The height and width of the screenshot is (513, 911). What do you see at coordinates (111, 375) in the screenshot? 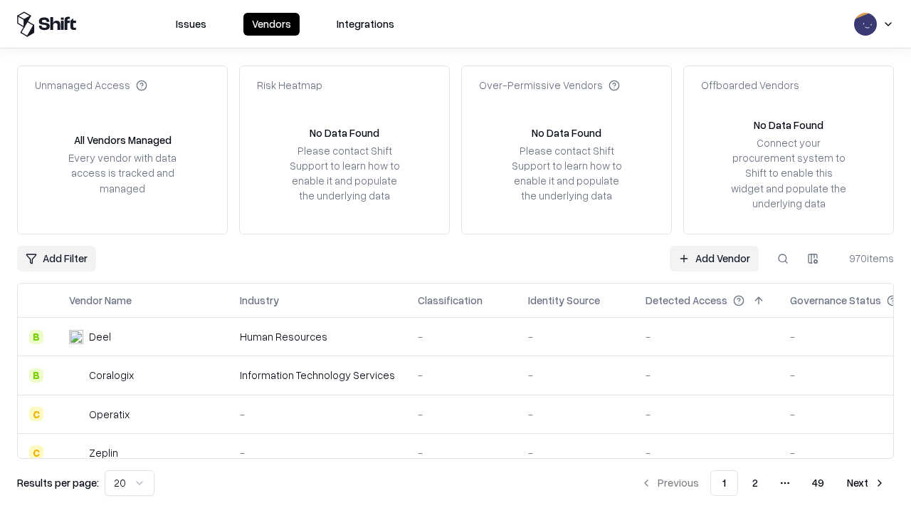
I see `div: Coralogix` at bounding box center [111, 375].